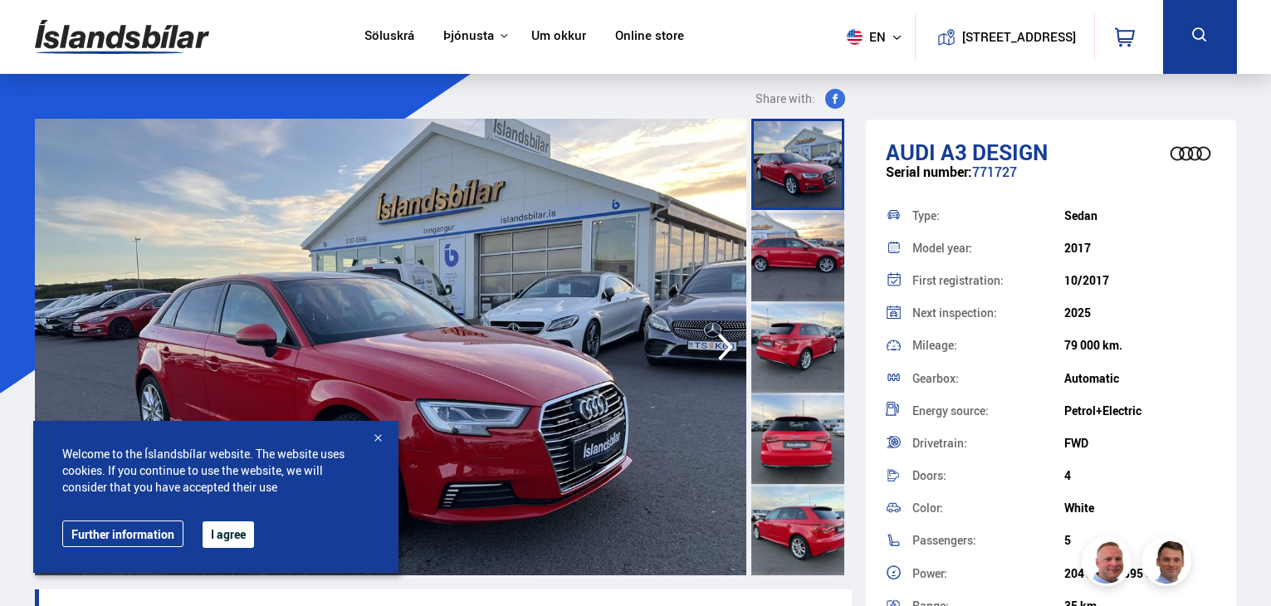 The image size is (1271, 606). I want to click on div: 204 hö. / 1.395 cc., so click(1140, 574).